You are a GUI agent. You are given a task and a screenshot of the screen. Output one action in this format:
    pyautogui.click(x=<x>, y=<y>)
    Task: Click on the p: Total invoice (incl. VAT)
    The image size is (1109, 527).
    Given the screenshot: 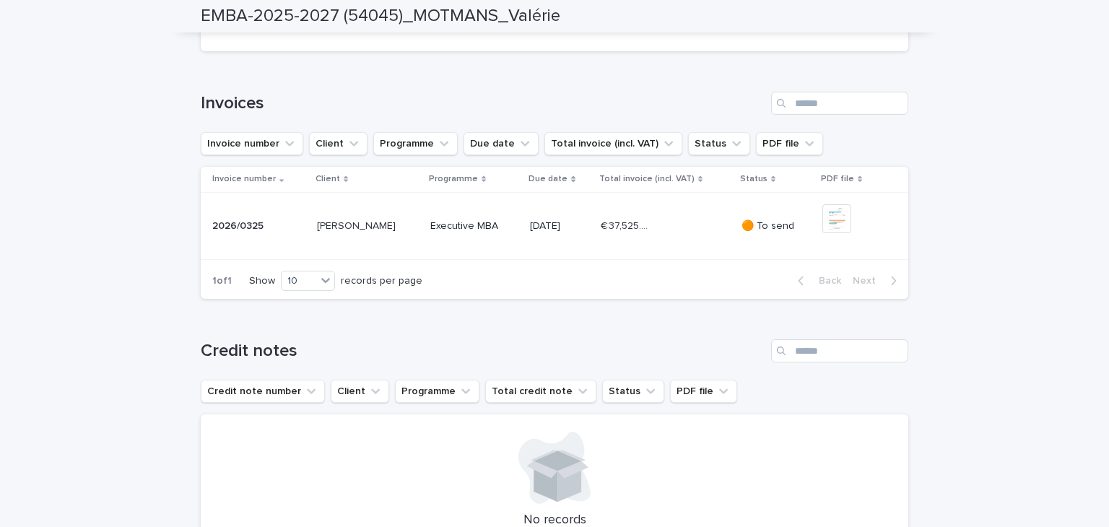 What is the action you would take?
    pyautogui.click(x=647, y=179)
    